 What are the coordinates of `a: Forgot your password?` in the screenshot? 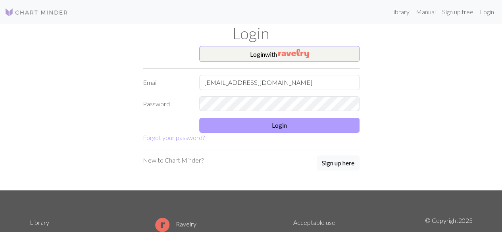 It's located at (174, 137).